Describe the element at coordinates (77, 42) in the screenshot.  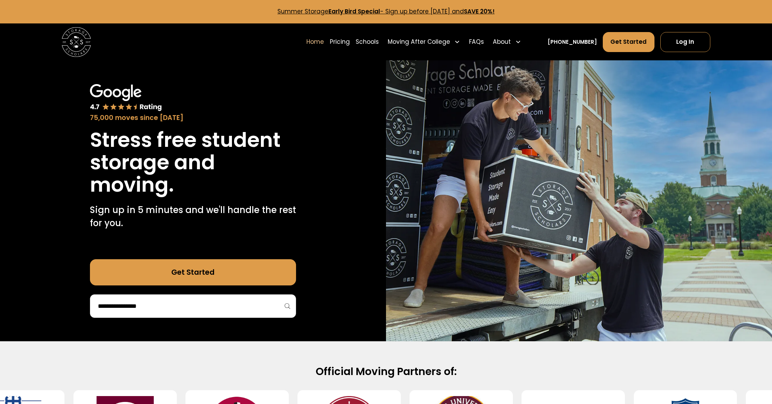
I see `a: home` at that location.